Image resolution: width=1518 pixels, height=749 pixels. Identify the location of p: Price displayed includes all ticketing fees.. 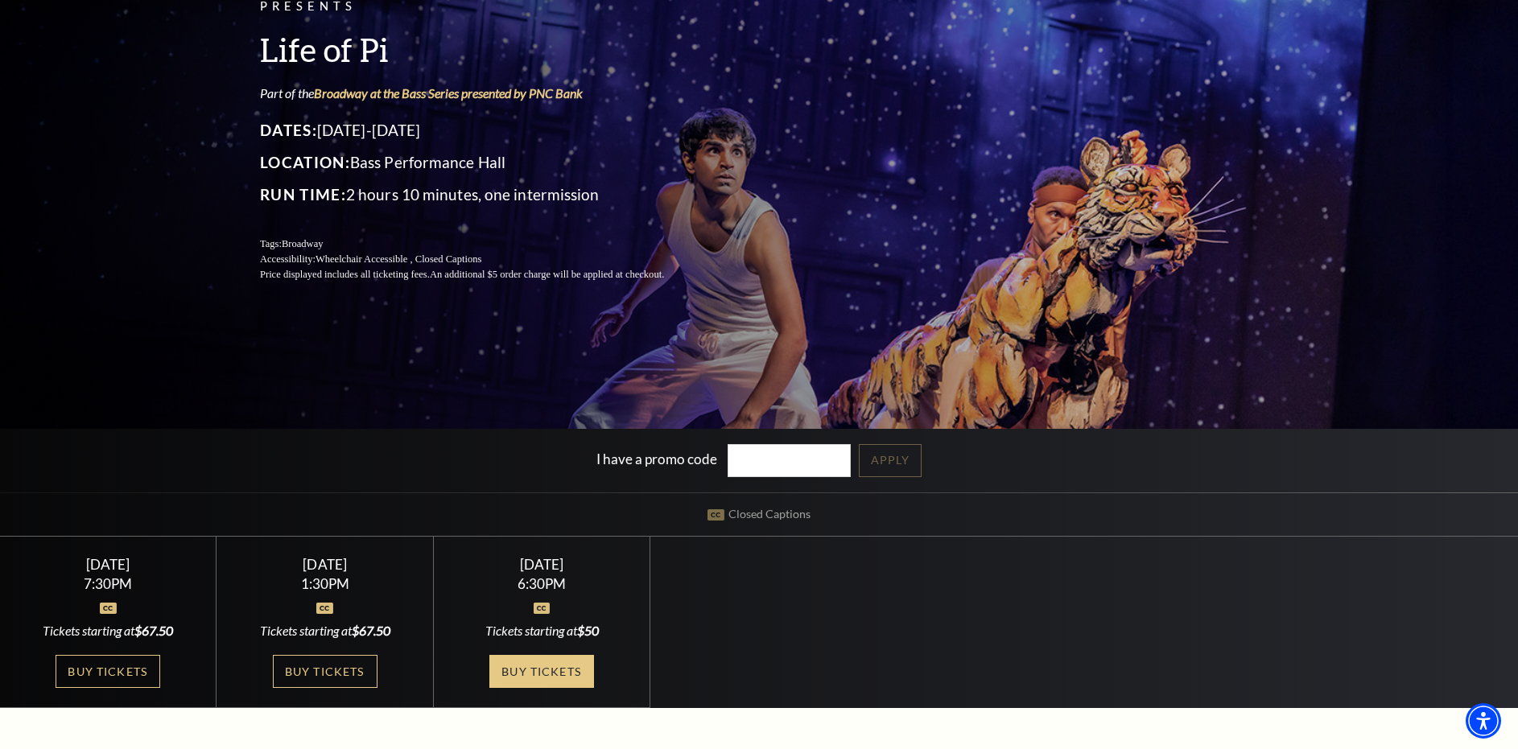
(481, 274).